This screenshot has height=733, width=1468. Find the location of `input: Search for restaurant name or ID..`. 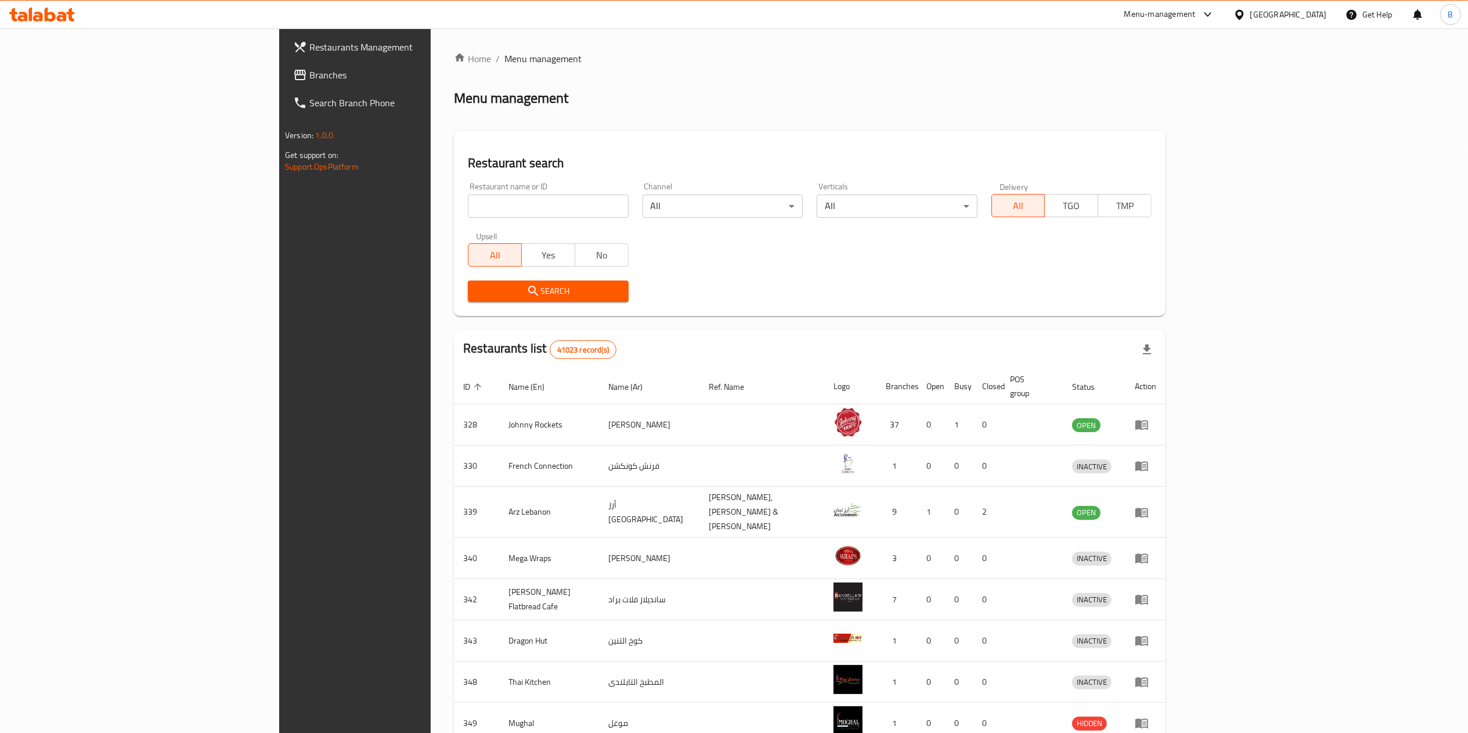

input: Search for restaurant name or ID.. is located at coordinates (548, 206).